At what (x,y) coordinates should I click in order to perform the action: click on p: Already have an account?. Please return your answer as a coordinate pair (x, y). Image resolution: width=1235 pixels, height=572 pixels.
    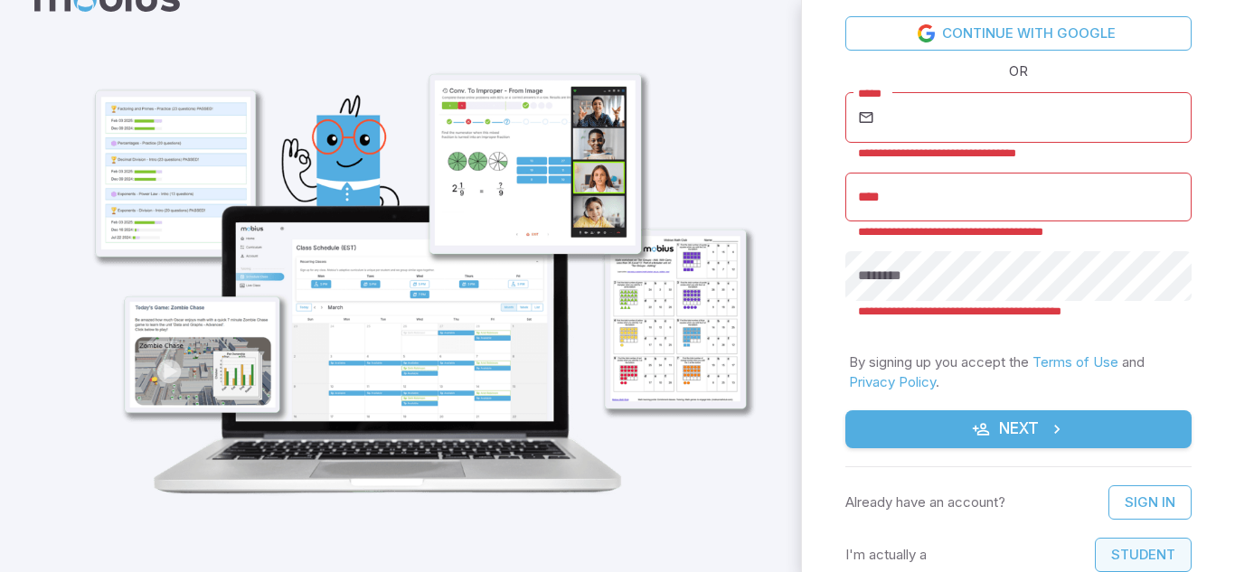
    Looking at the image, I should click on (925, 503).